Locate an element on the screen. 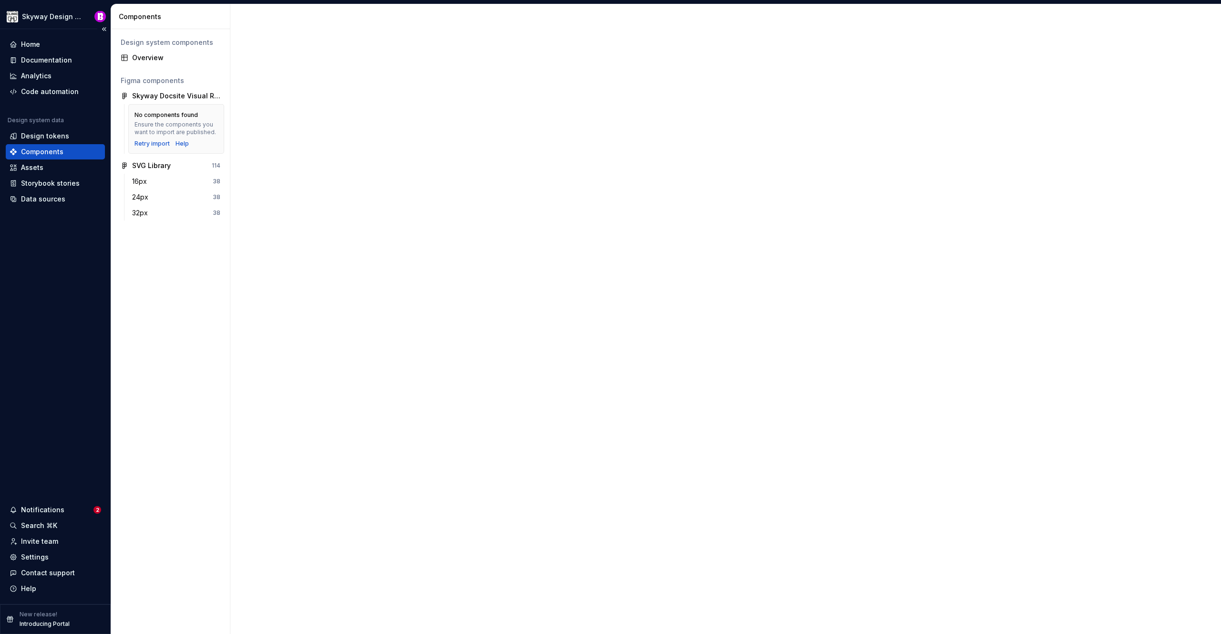  div: 24px is located at coordinates (142, 197).